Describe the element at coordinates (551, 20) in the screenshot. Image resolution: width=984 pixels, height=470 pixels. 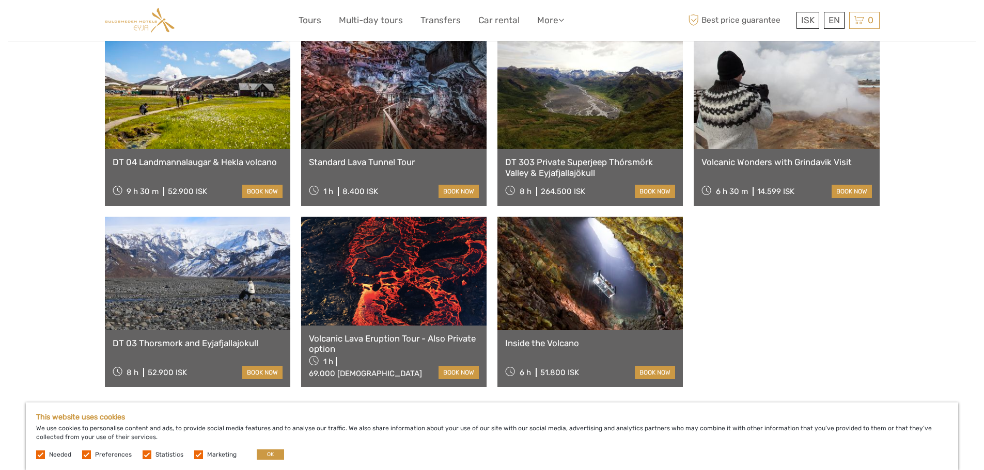
I see `a: More` at that location.